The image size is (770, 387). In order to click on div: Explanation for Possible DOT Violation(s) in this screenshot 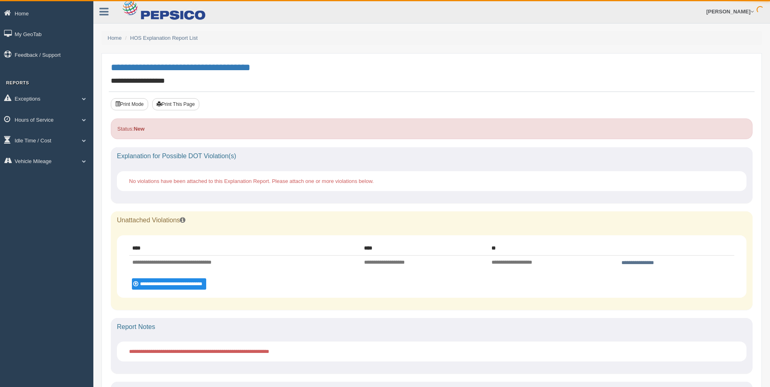, I will do `click(432, 156)`.